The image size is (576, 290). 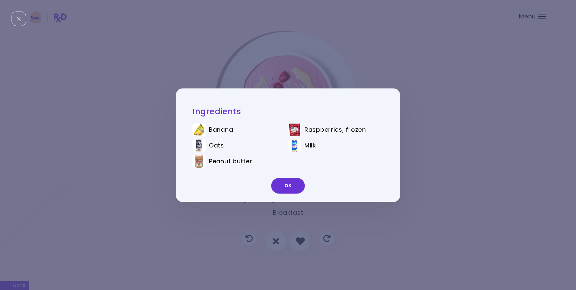 I want to click on span: Oats, so click(x=216, y=146).